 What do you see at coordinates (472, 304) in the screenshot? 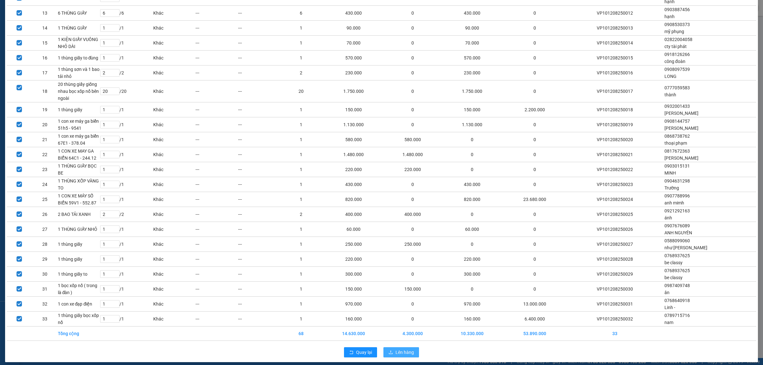
I see `td: 970.000` at bounding box center [472, 304].